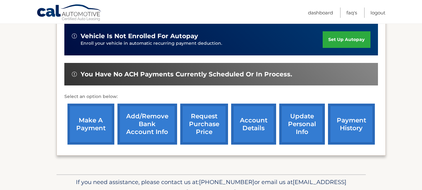  I want to click on a: Cal Automotive, so click(69, 13).